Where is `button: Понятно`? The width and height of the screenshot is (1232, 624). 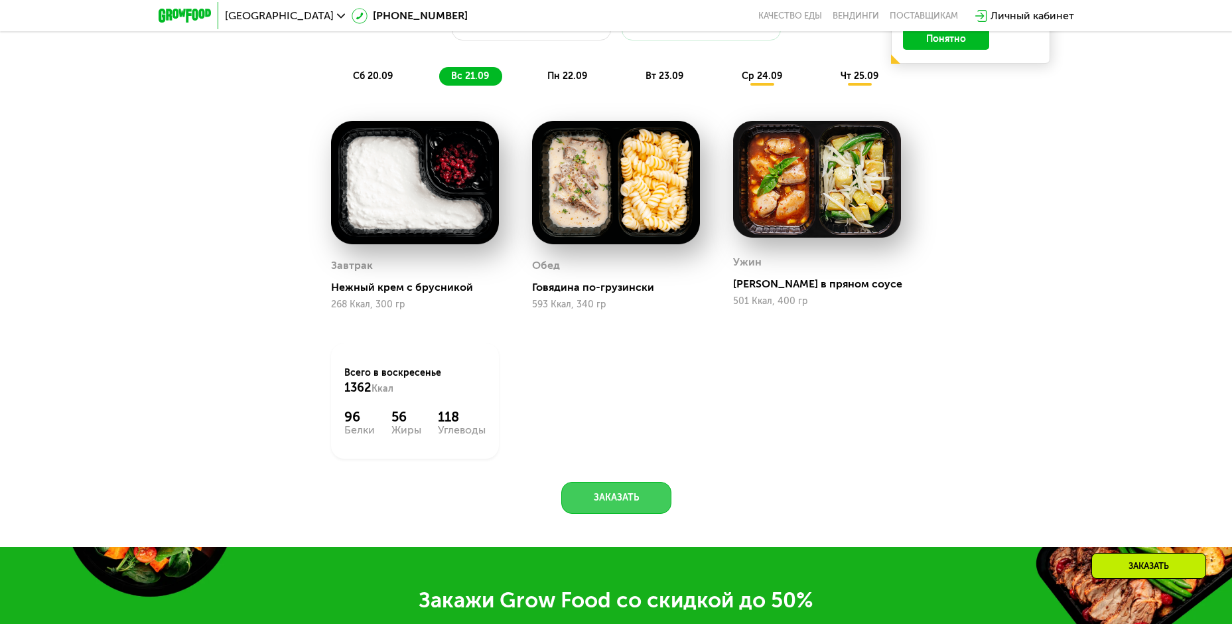
button: Понятно is located at coordinates (946, 39).